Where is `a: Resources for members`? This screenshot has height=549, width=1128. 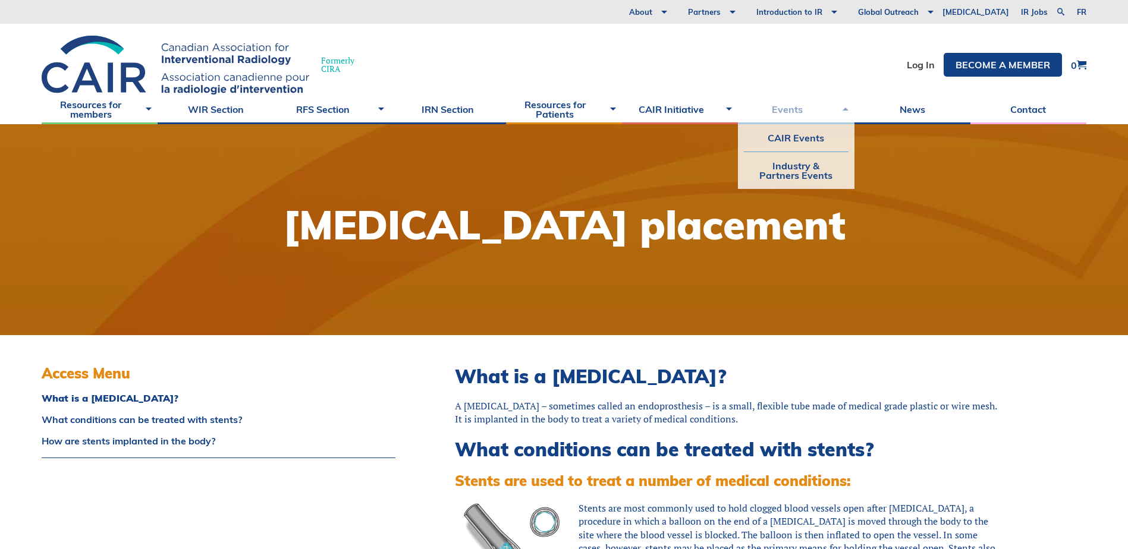 a: Resources for members is located at coordinates (99, 109).